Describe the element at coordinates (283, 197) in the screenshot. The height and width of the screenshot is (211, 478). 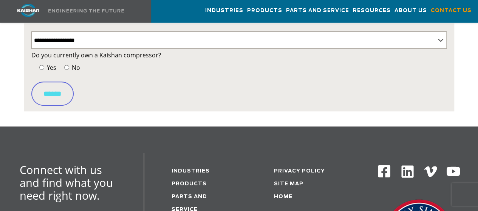
I see `a: Home` at that location.